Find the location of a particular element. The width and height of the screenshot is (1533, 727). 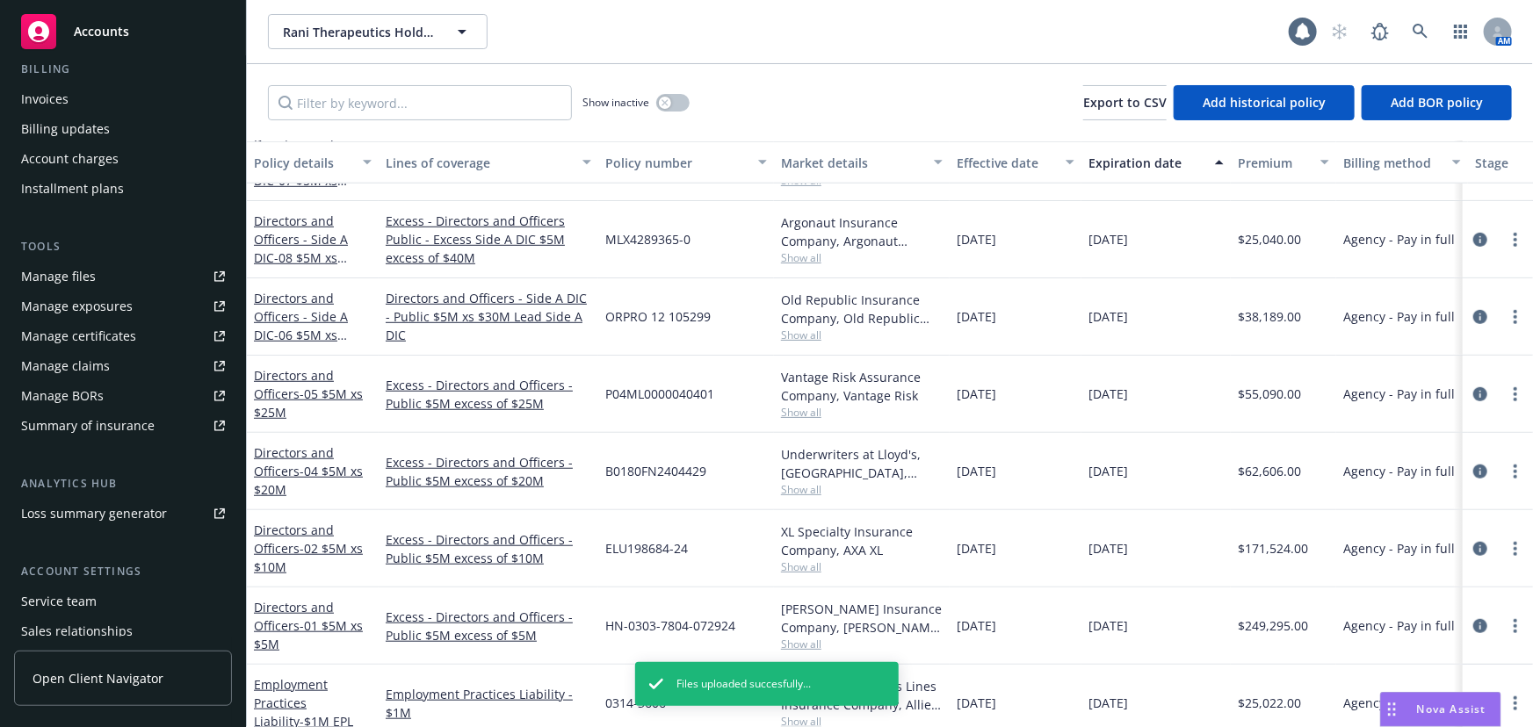

a: Report a Bug is located at coordinates (1380, 32).